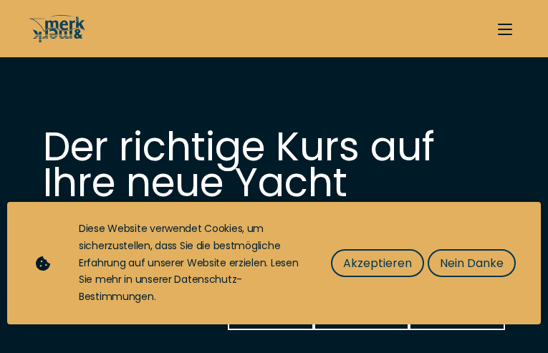 This screenshot has width=548, height=353. I want to click on h1: Der richtige Kurs auf Ihre neue Yacht, so click(274, 165).